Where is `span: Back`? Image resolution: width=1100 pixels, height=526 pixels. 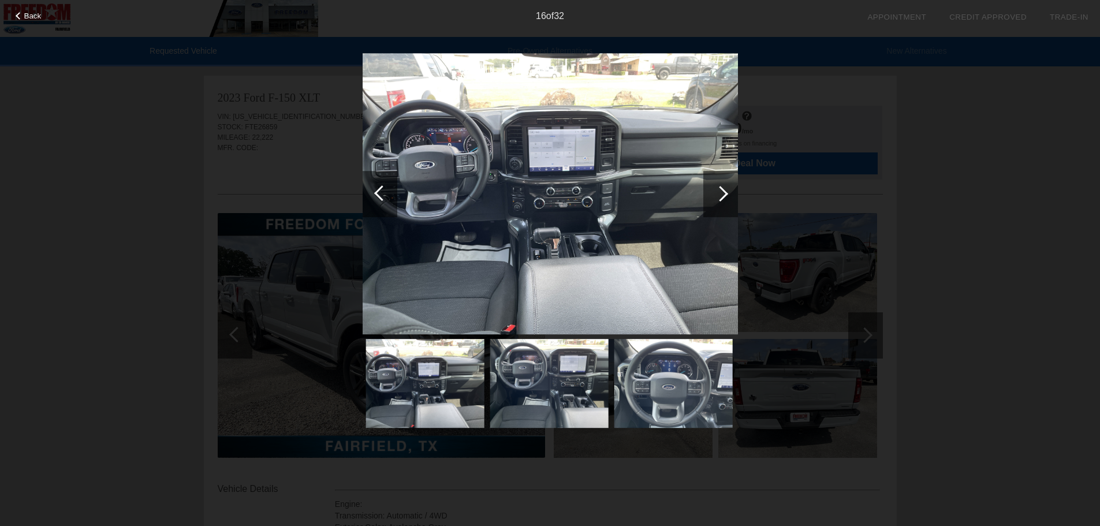 span: Back is located at coordinates (33, 16).